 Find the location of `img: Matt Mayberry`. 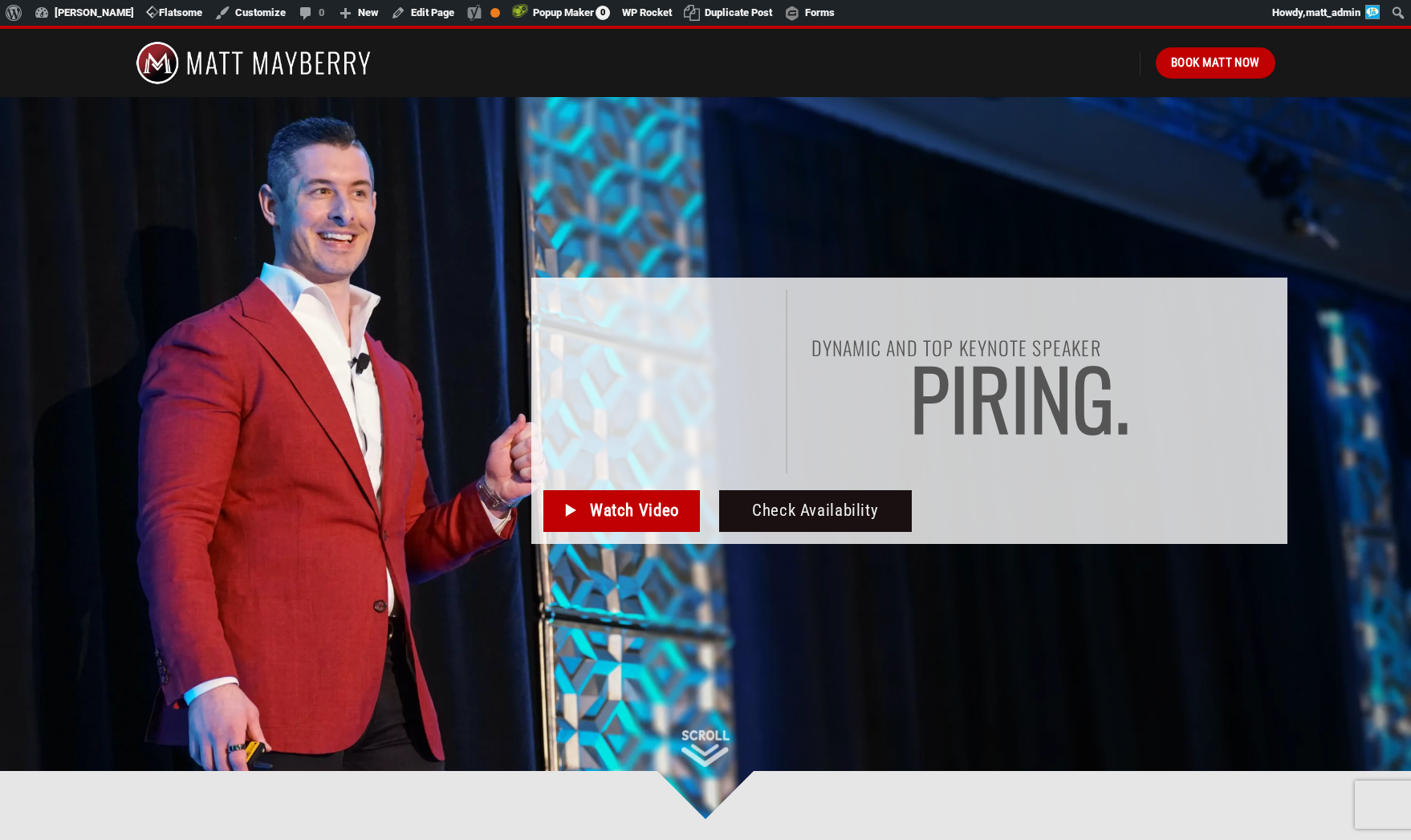

img: Matt Mayberry is located at coordinates (253, 62).